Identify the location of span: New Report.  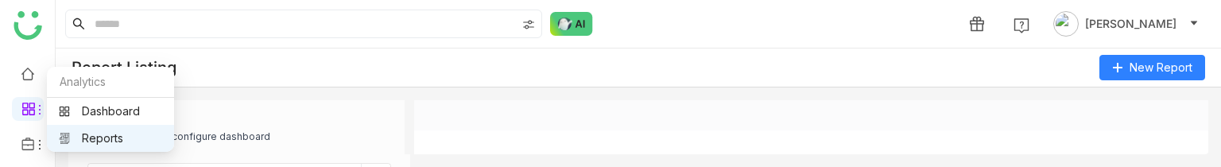
(1161, 68).